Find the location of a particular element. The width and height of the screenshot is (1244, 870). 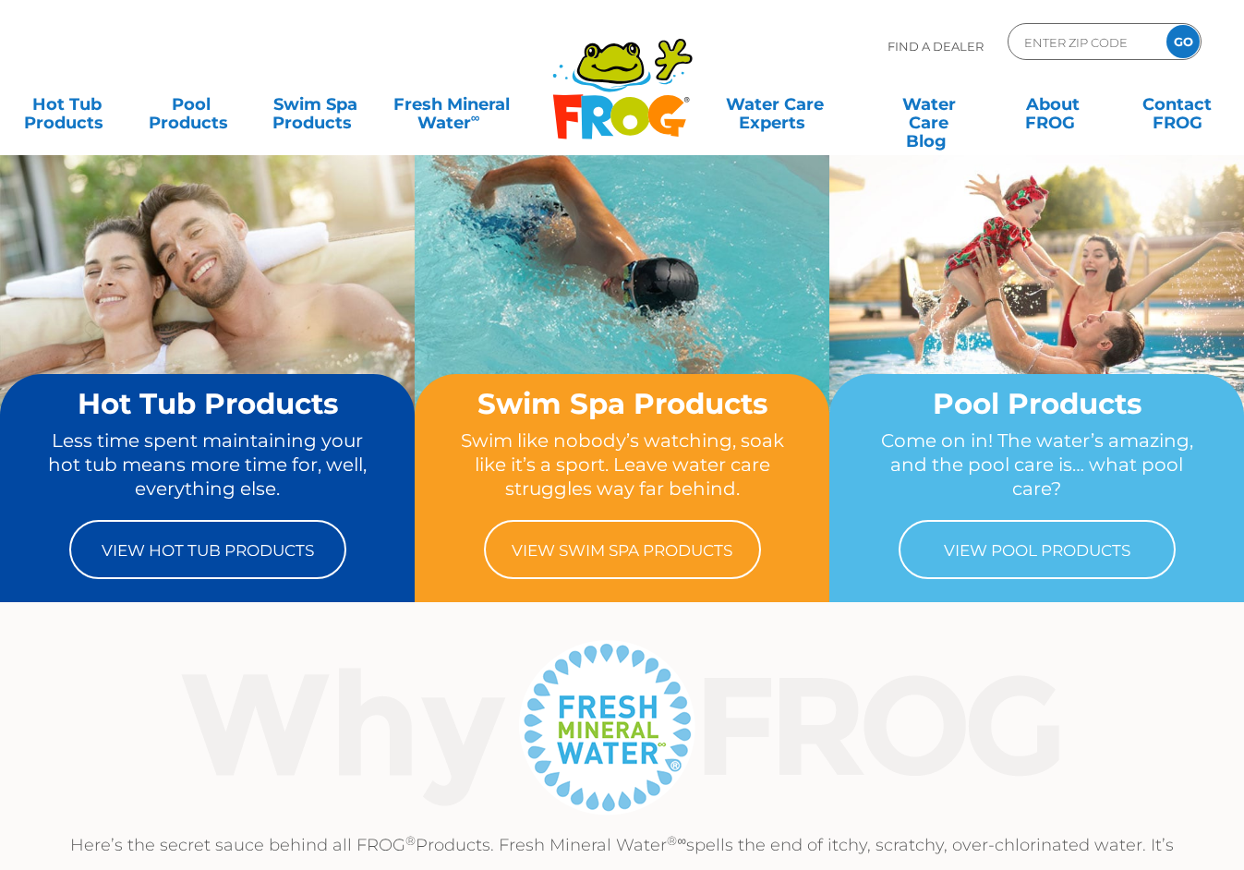

input: Zip Code Form is located at coordinates (1084, 42).